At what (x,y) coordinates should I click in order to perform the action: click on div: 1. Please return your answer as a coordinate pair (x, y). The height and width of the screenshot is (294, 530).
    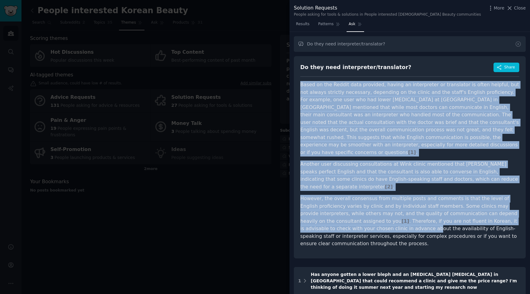
    Looking at the image, I should click on (300, 281).